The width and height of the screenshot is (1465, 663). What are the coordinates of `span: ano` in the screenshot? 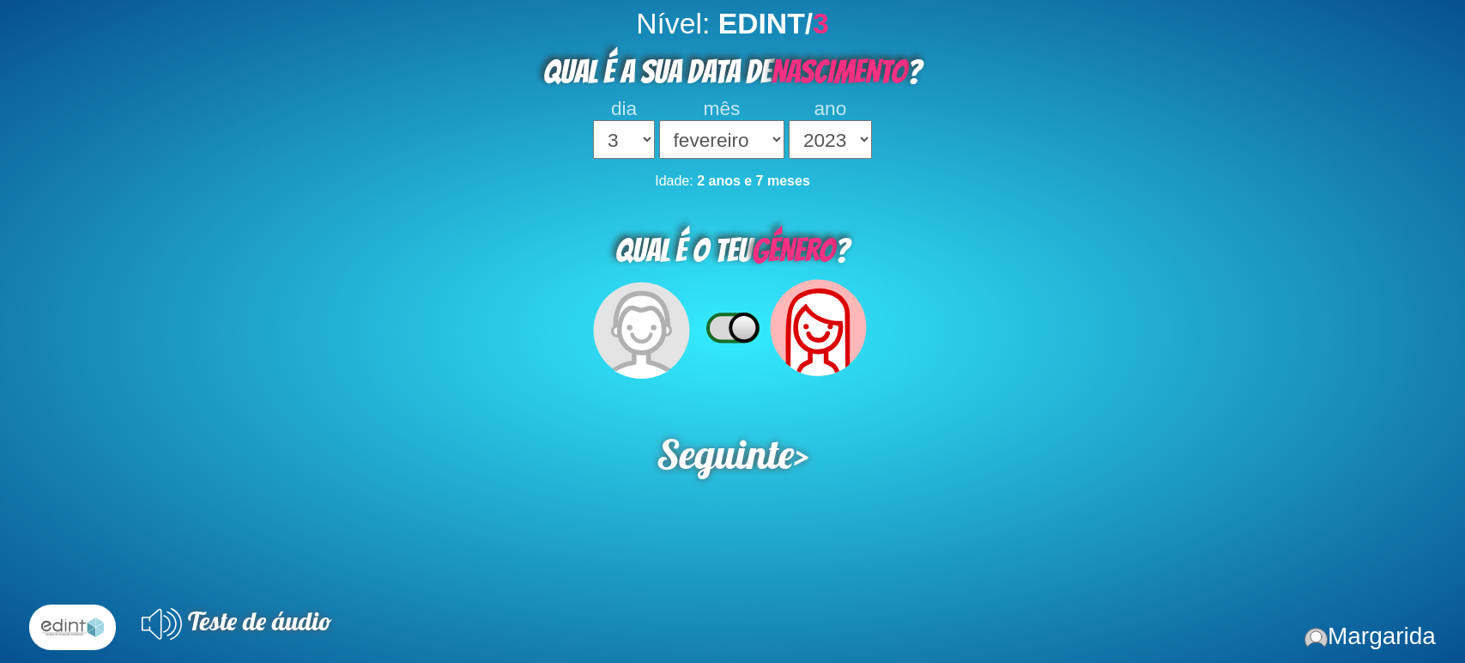 It's located at (830, 108).